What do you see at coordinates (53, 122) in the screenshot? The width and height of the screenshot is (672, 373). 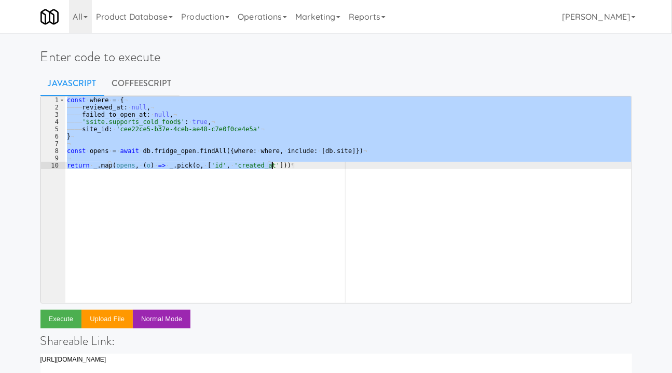 I see `div: 4` at bounding box center [53, 122].